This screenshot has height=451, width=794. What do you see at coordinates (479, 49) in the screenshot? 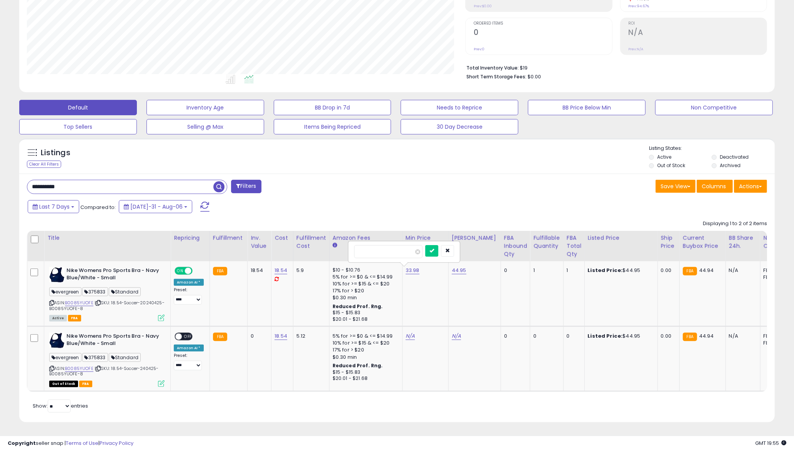
I see `small: Prev: 0` at bounding box center [479, 49].